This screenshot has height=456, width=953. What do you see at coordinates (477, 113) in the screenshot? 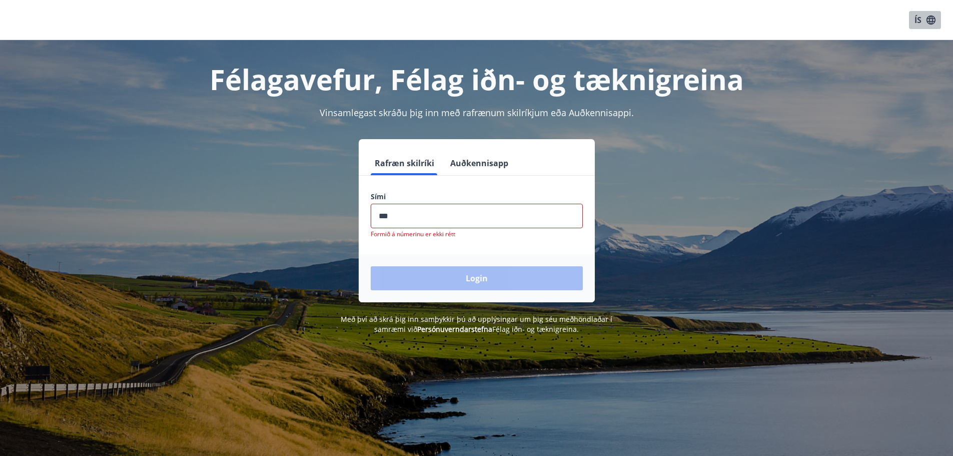
I see `span: Vinsamlegast skráðu þig inn með rafrænum skilríkjum eða Auðkennisappi.` at bounding box center [477, 113].